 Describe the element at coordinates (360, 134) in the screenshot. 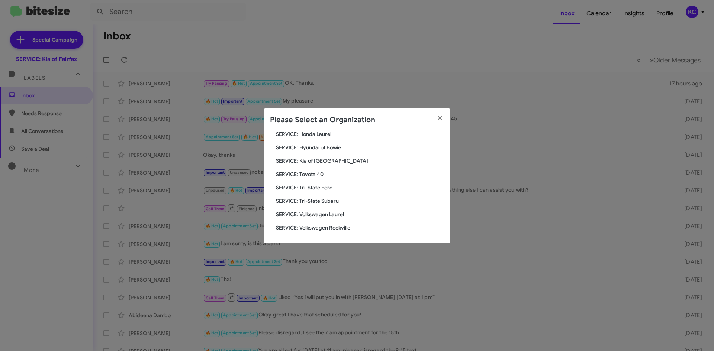

I see `span: SERVICE: Honda Laurel` at that location.